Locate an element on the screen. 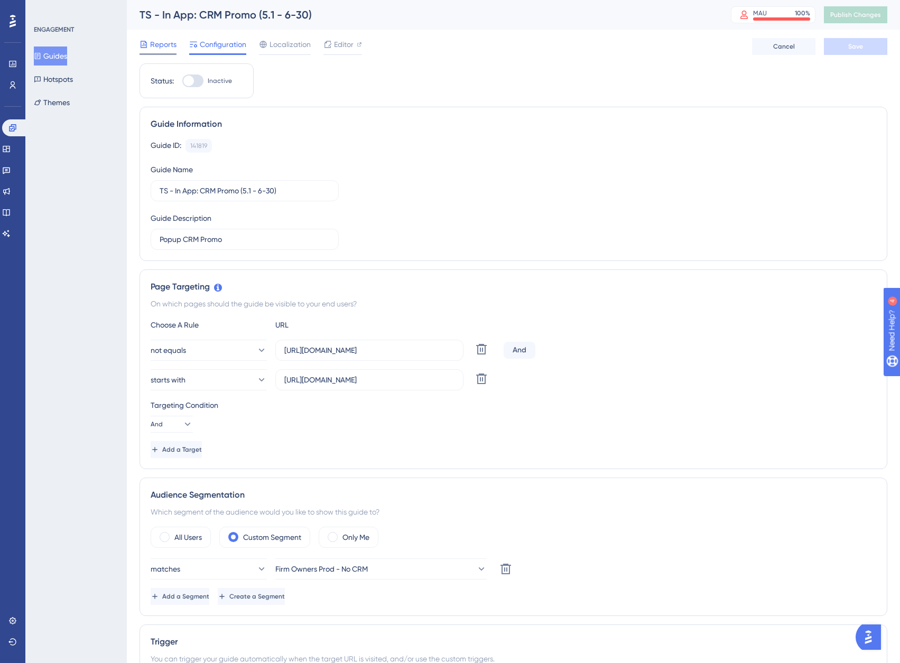  div: TS - In App: CRM Promo (5.1 - 6-30) is located at coordinates (422, 15).